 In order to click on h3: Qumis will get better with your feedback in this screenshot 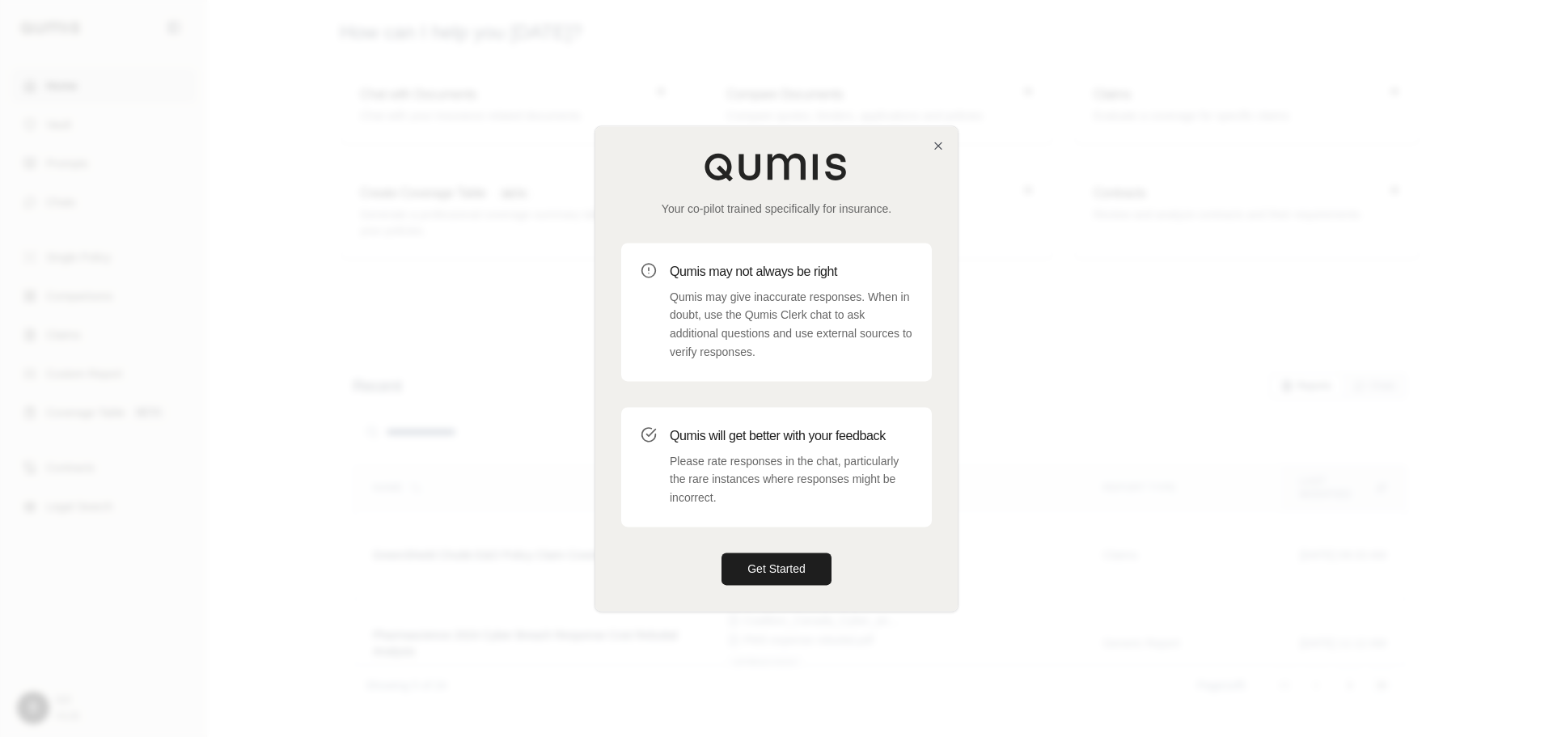, I will do `click(791, 436)`.